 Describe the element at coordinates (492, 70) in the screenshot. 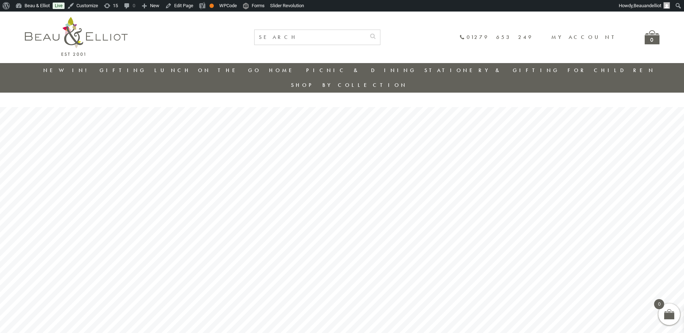

I see `a: Stationery & Gifting` at that location.